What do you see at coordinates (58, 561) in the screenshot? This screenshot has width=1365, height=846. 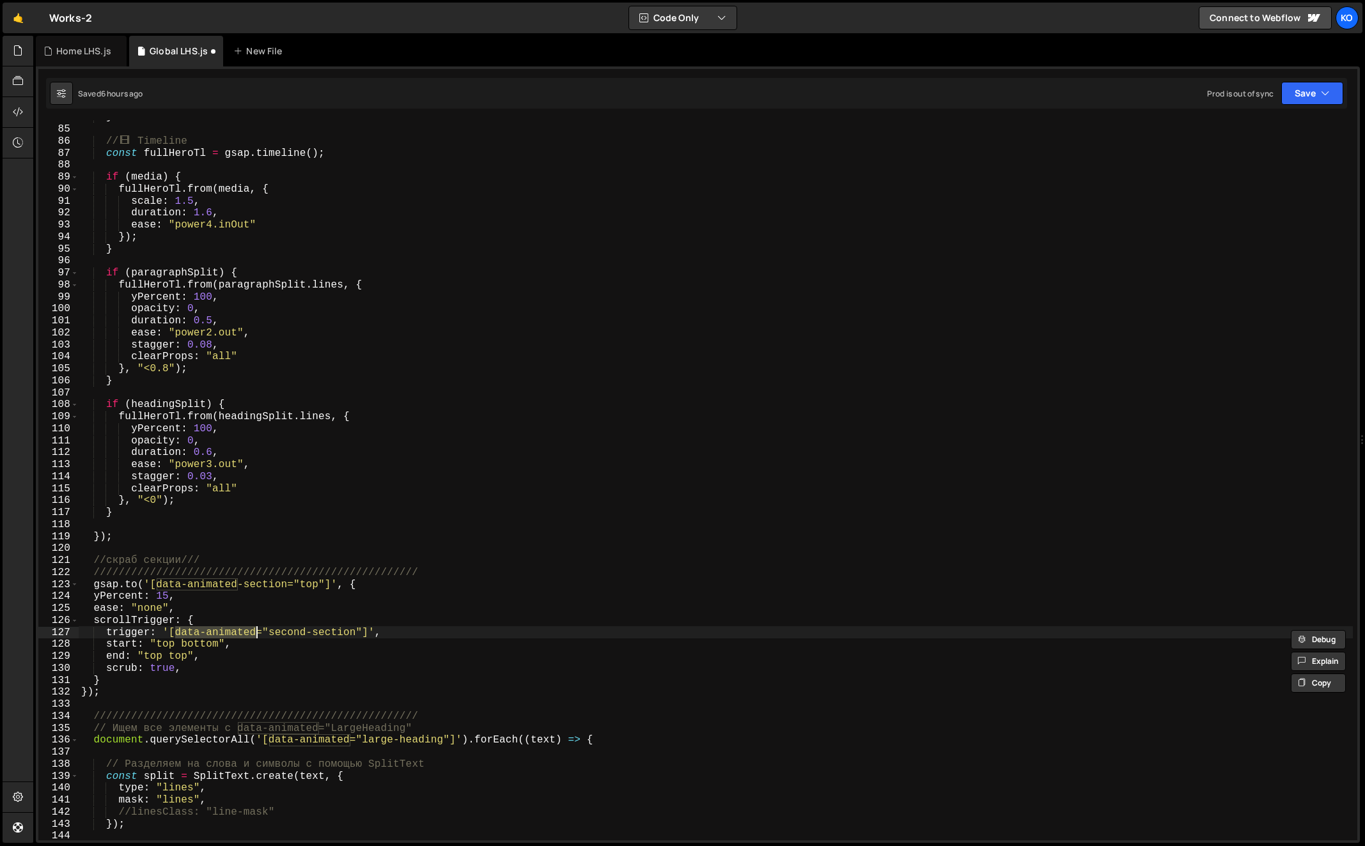 I see `div: 121` at bounding box center [58, 561].